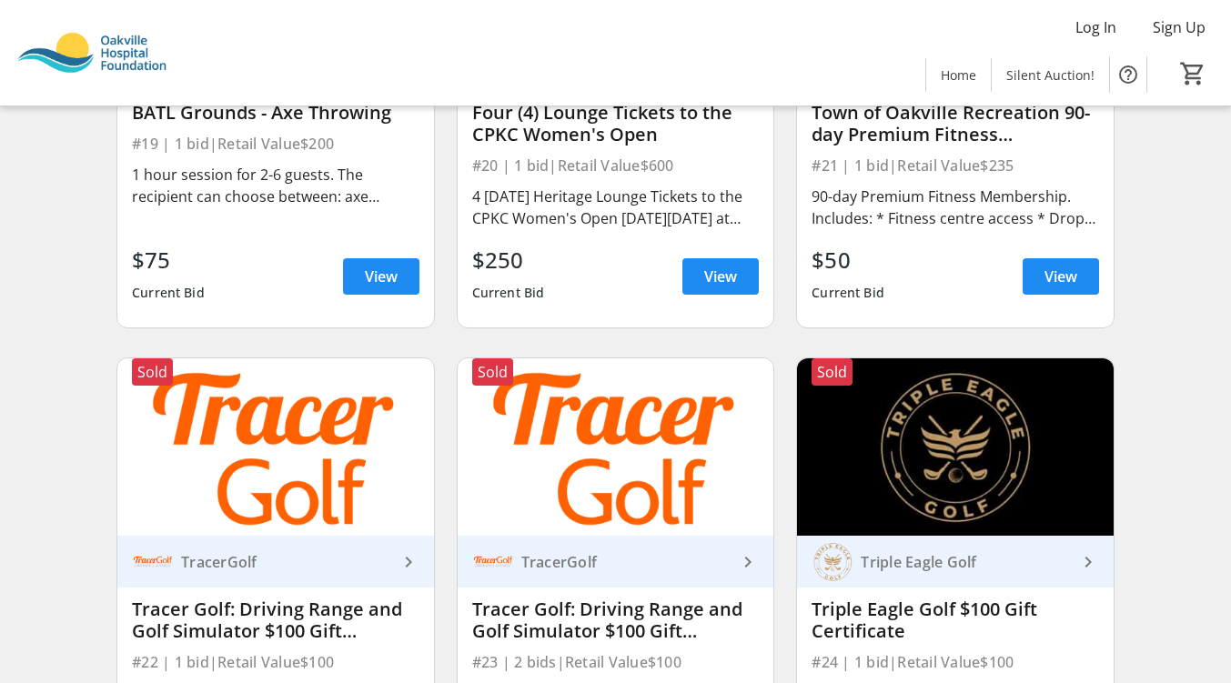  What do you see at coordinates (276, 662) in the screenshot?
I see `div: #22 | 1 bid | Retail Value $100` at bounding box center [276, 662].